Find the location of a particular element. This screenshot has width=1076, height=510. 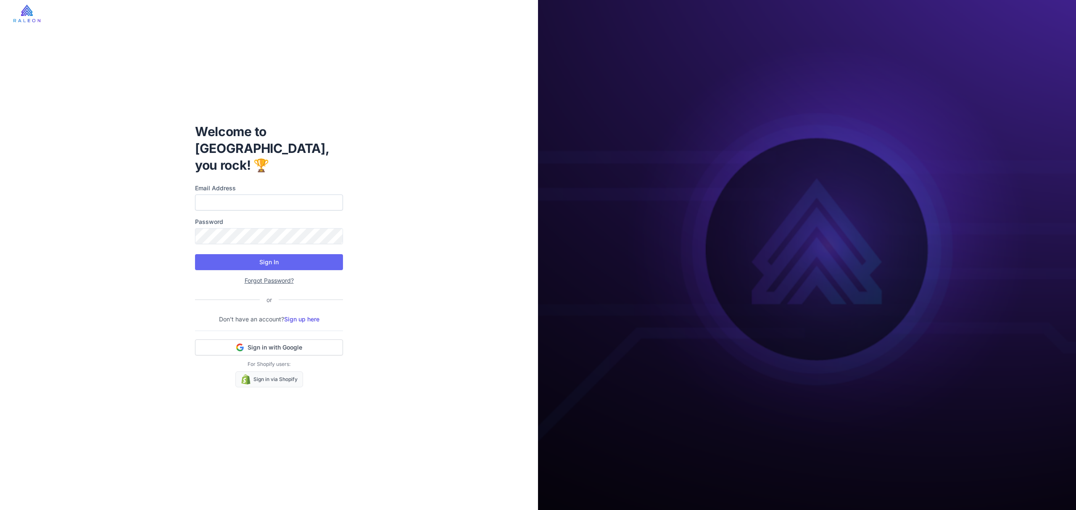

a: Sign in via Shopify is located at coordinates (269, 380).